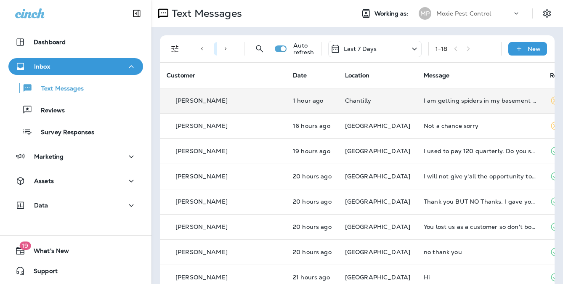 The image size is (563, 284). Describe the element at coordinates (480, 151) in the screenshot. I see `div: I used to pay 120 quarterly. Do you still have that deal?` at that location.